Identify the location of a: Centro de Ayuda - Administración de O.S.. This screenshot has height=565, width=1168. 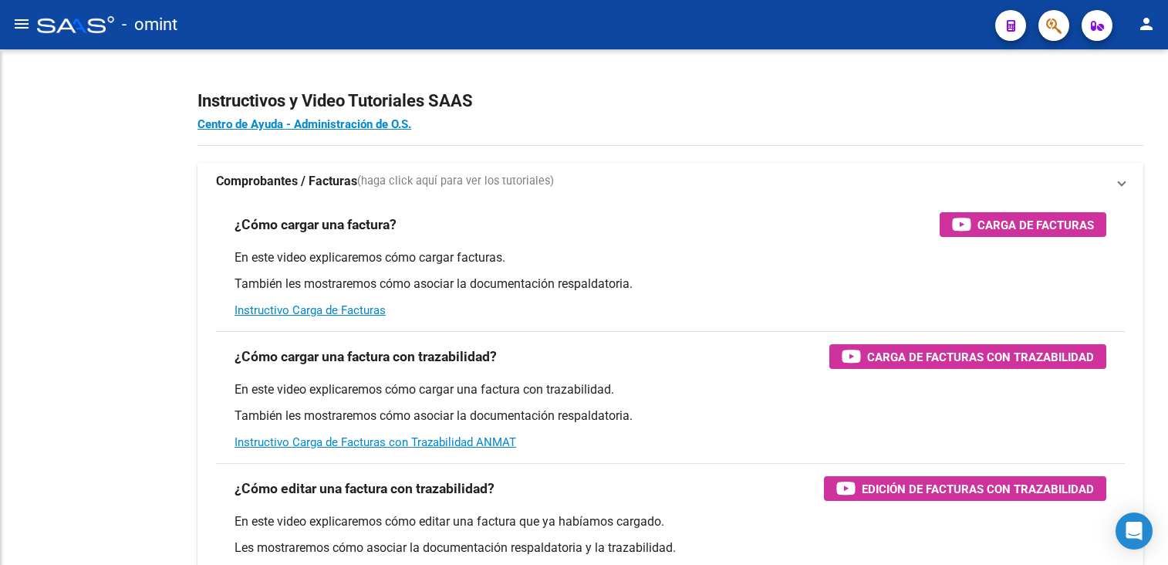
(304, 124).